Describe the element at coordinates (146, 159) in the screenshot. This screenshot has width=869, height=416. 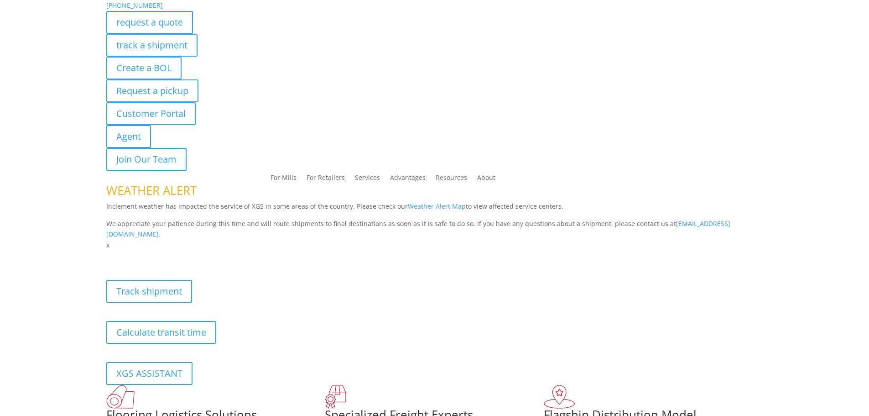
I see `a: Join Our Team` at that location.